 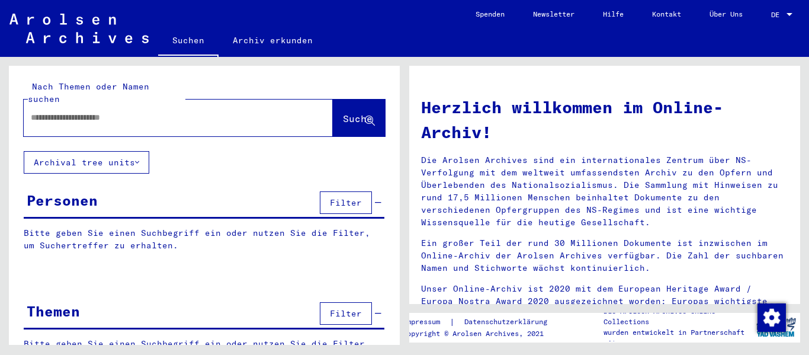 What do you see at coordinates (88, 92) in the screenshot?
I see `mat-label: Nach Themen oder Namen suchen` at bounding box center [88, 92].